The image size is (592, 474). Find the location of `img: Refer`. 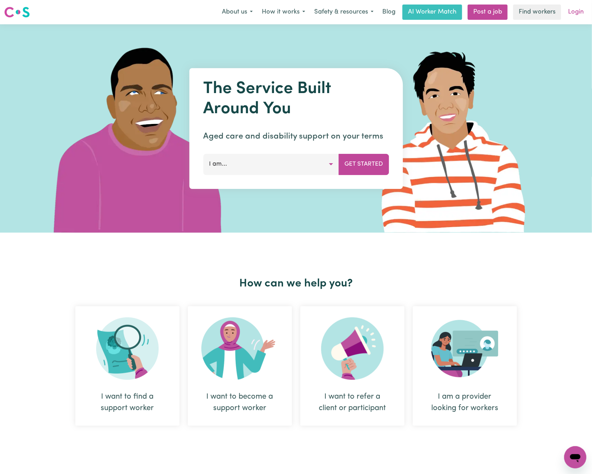

img: Refer is located at coordinates (352, 348).